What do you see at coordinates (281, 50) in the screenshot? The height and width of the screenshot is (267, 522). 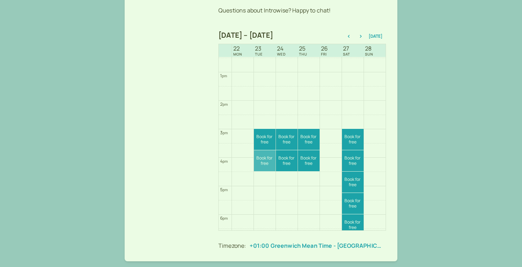 I see `a: September 24, 2025` at bounding box center [281, 50].